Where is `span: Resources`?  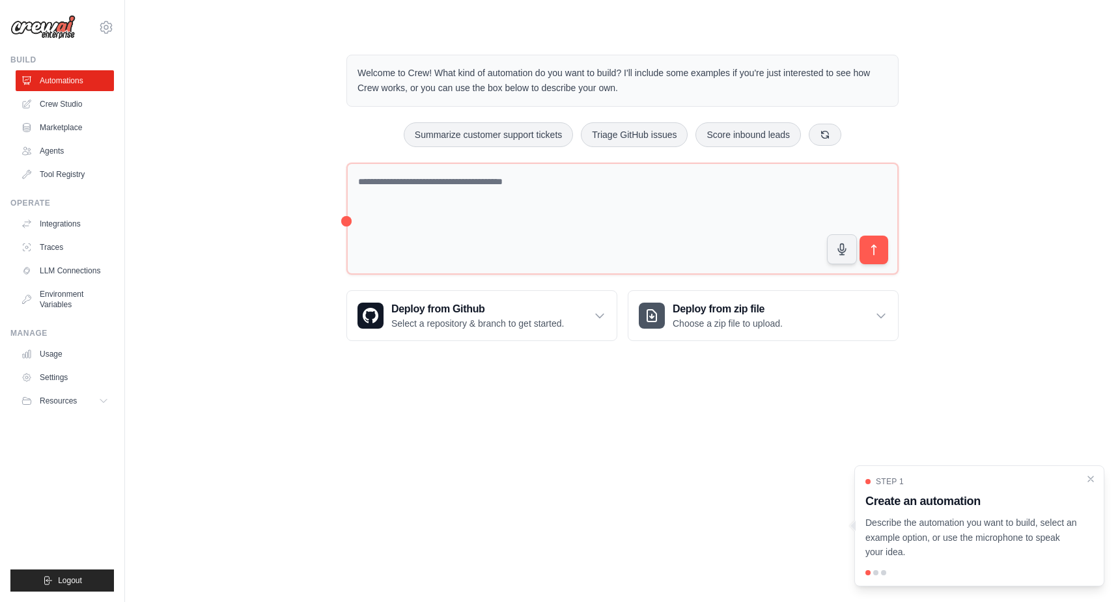 span: Resources is located at coordinates (58, 401).